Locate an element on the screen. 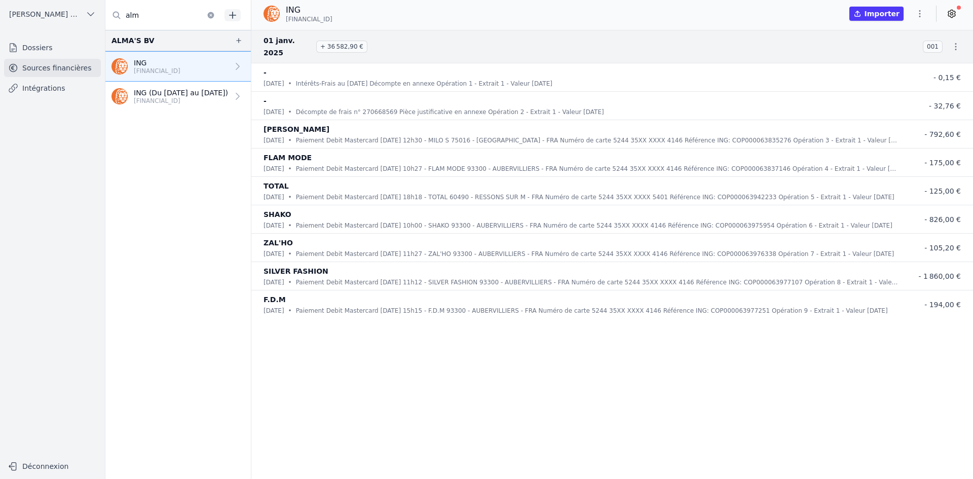  button: Importer is located at coordinates (877, 14).